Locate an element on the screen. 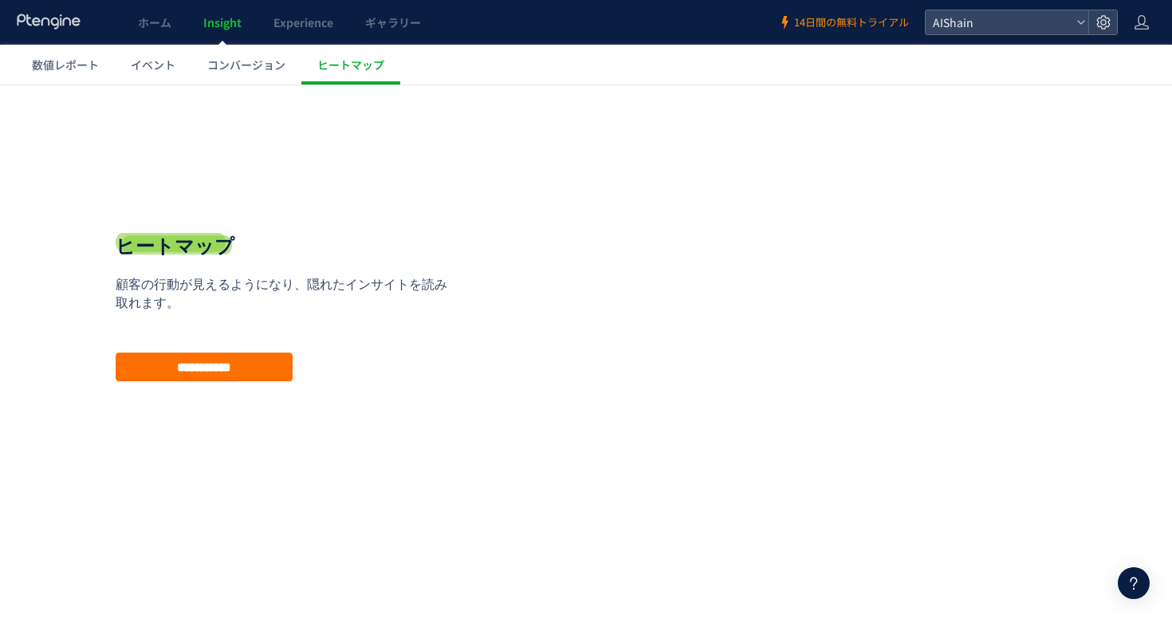 The width and height of the screenshot is (1172, 623). span: コンバージョン is located at coordinates (246, 65).